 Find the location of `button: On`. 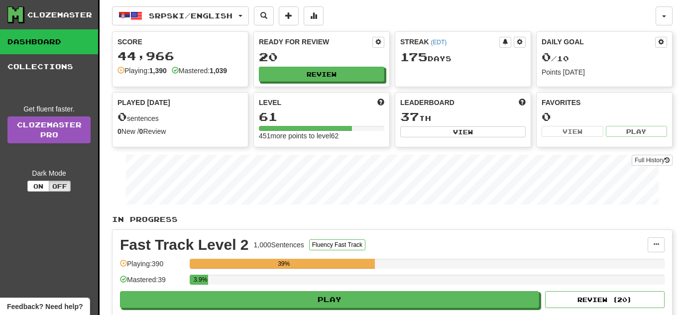

button: On is located at coordinates (38, 186).